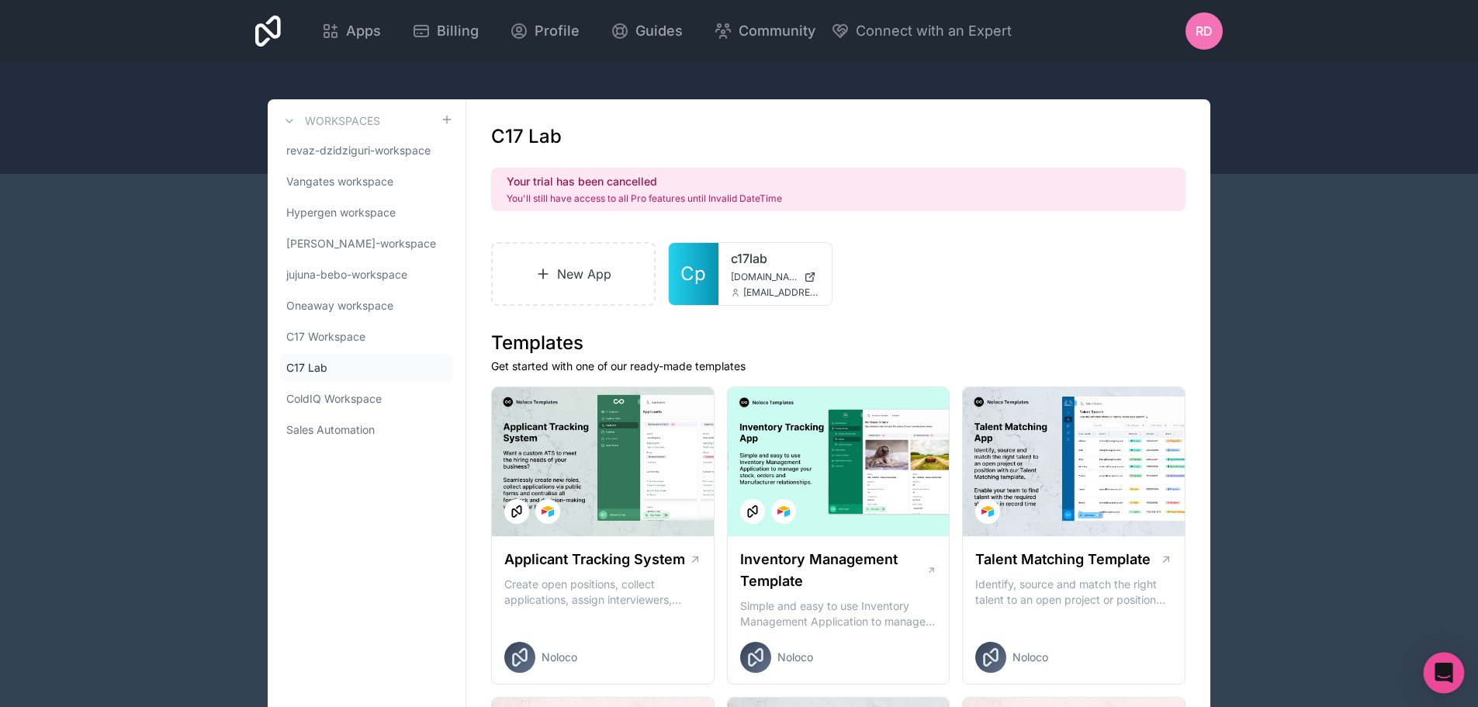 This screenshot has height=707, width=1478. I want to click on p: Simple and easy to use Inventory Management Application to manage your stock, orders and Manufact..., so click(839, 614).